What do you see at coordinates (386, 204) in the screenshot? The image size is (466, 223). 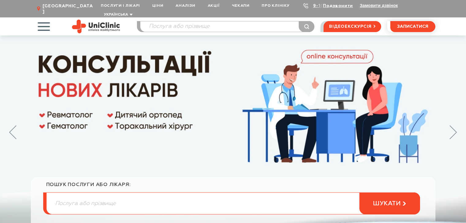 I see `span: шукати` at bounding box center [386, 204].